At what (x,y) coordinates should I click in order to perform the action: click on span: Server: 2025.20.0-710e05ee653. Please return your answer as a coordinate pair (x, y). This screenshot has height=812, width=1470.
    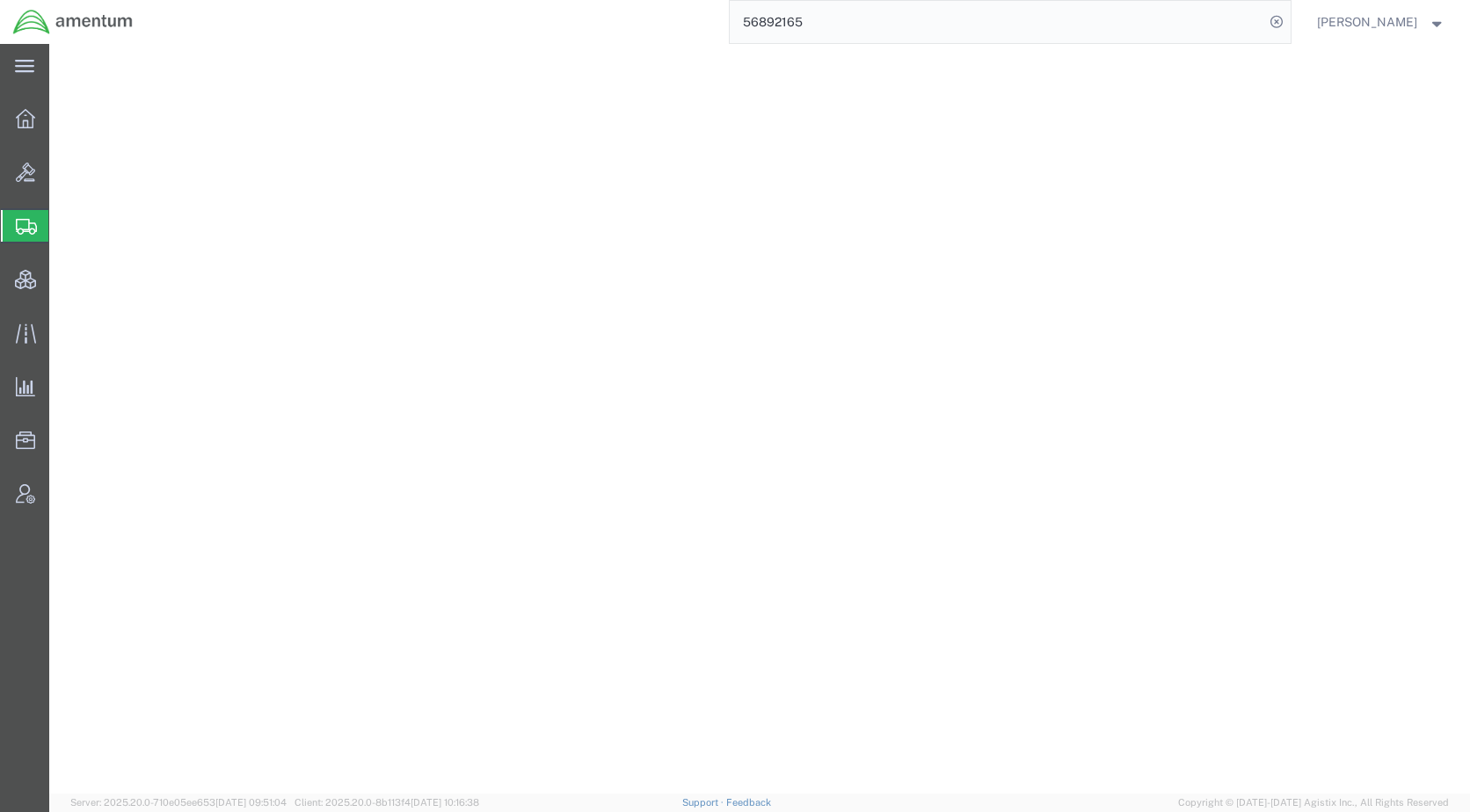
    Looking at the image, I should click on (179, 802).